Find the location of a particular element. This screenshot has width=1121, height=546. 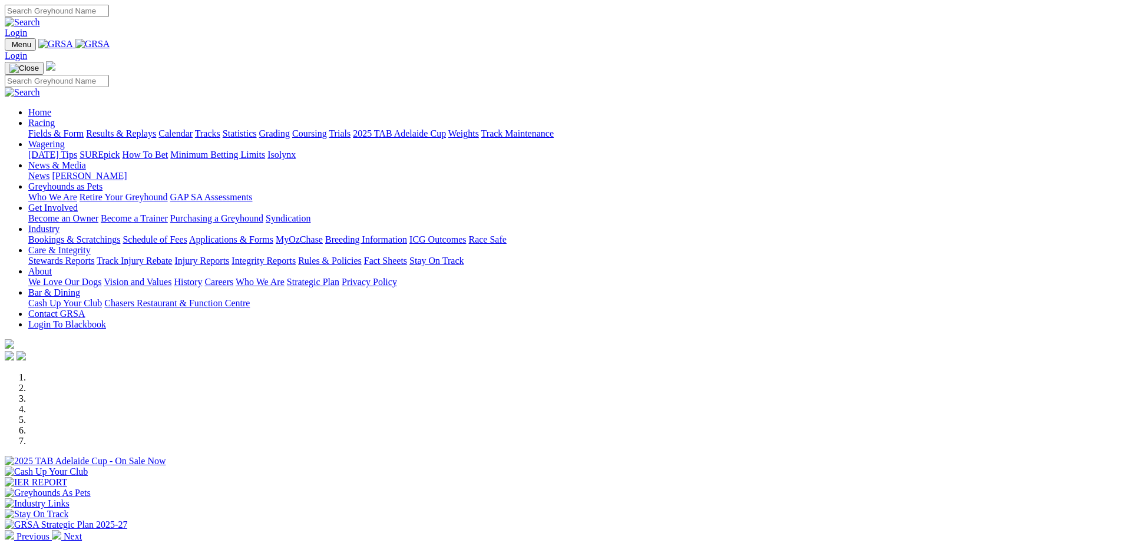

a: Racing is located at coordinates (41, 123).